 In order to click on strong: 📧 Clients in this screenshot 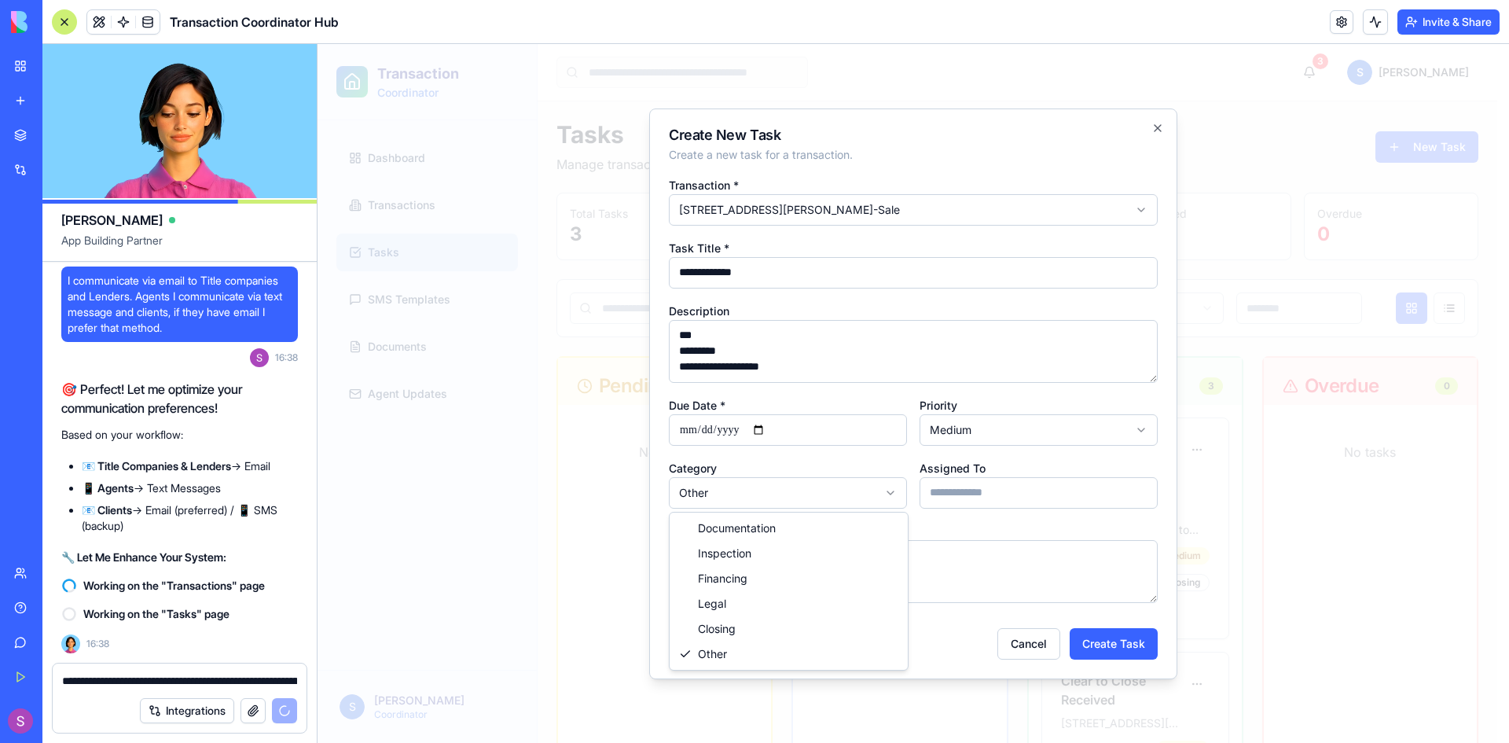, I will do `click(107, 509)`.